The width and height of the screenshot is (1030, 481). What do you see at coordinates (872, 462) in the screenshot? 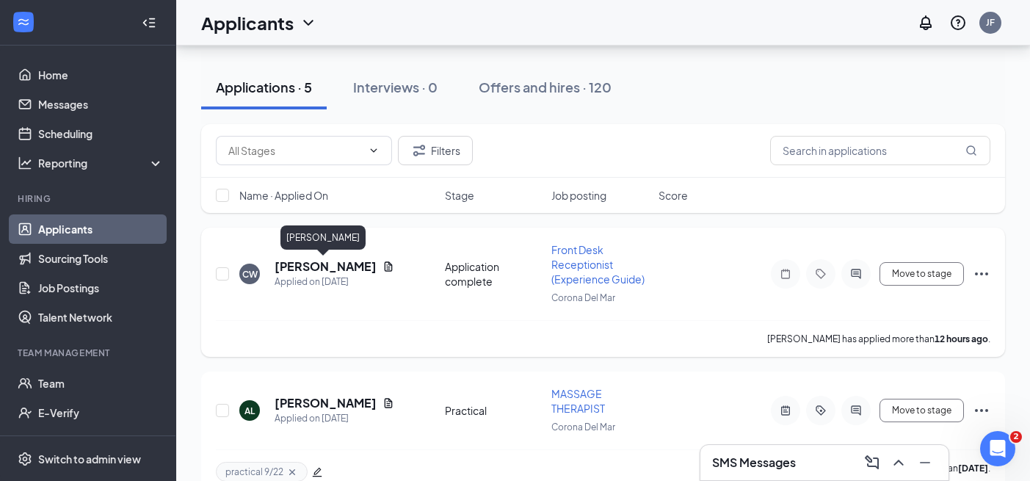
I see `svg: ComposeMessage` at bounding box center [872, 462].